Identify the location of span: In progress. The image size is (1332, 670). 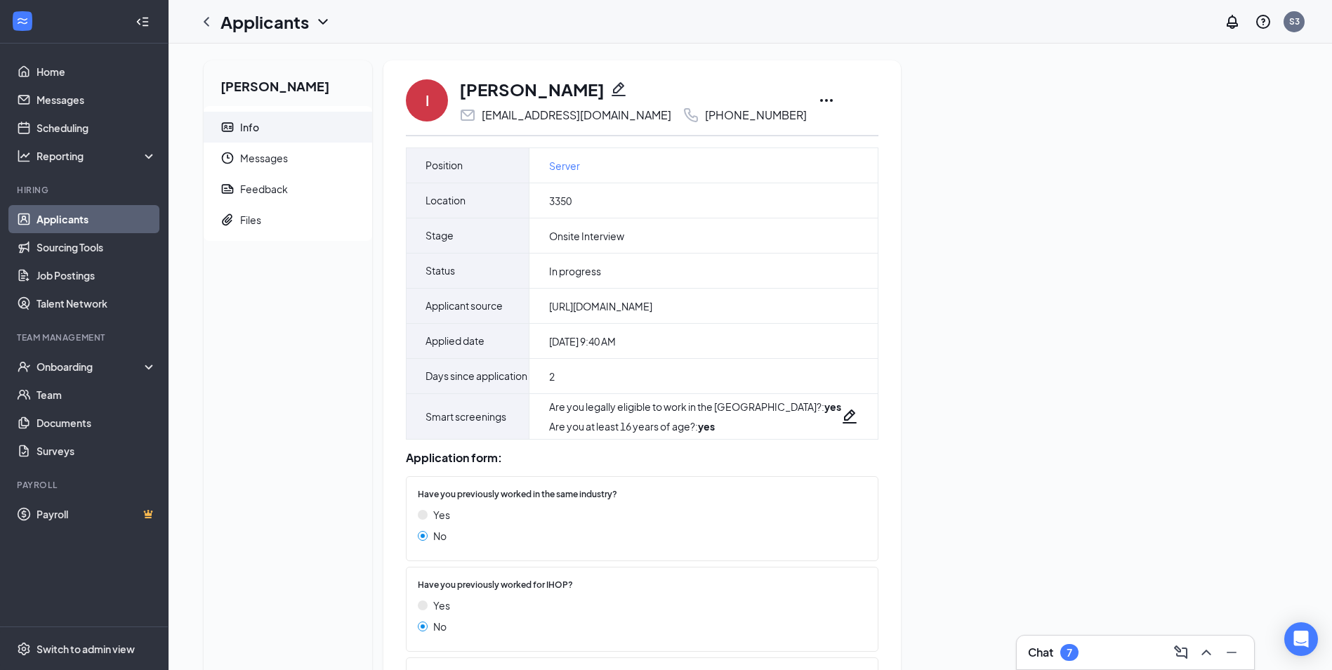
(575, 271).